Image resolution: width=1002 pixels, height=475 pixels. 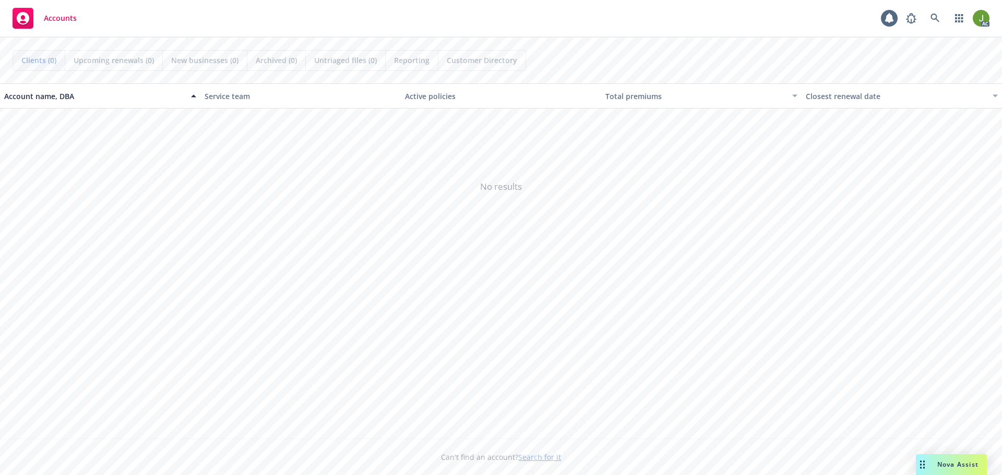 What do you see at coordinates (951, 465) in the screenshot?
I see `button: Nova Assist` at bounding box center [951, 465].